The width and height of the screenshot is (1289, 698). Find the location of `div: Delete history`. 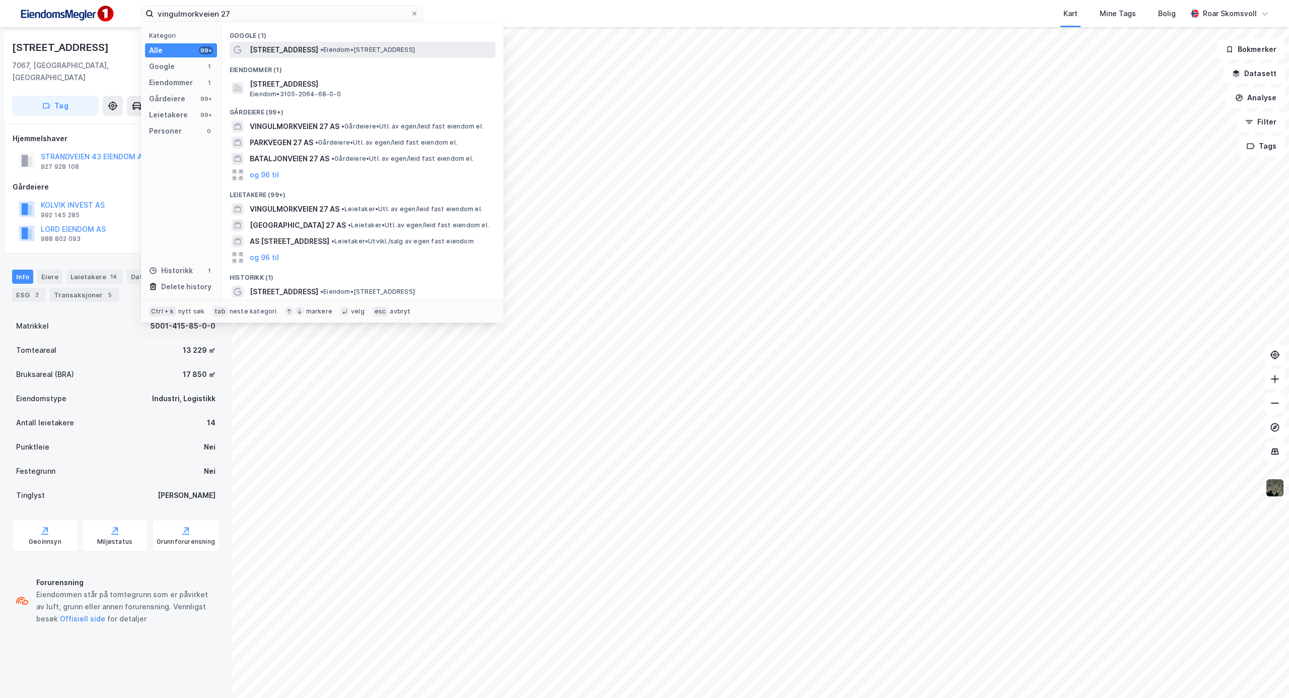

div: Delete history is located at coordinates (186, 287).